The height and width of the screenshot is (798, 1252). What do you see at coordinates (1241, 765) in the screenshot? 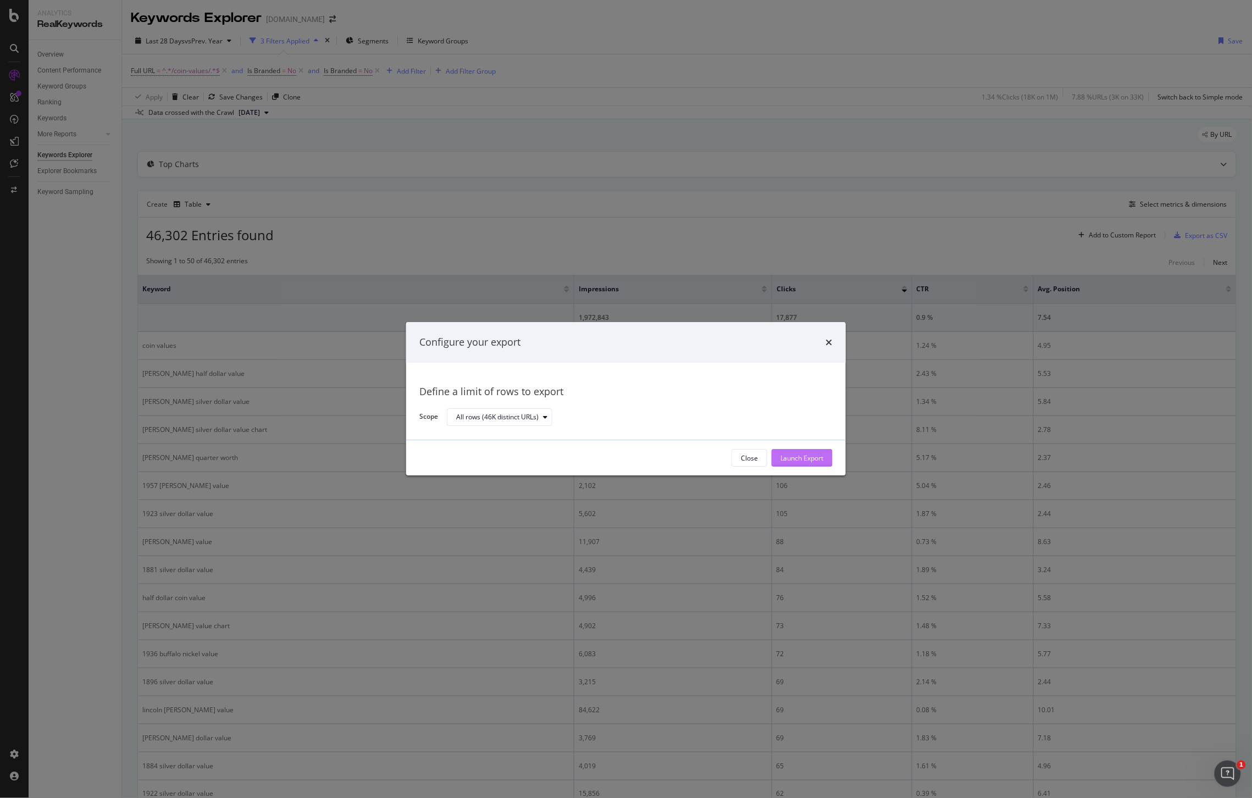
I see `span: 1` at bounding box center [1241, 765].